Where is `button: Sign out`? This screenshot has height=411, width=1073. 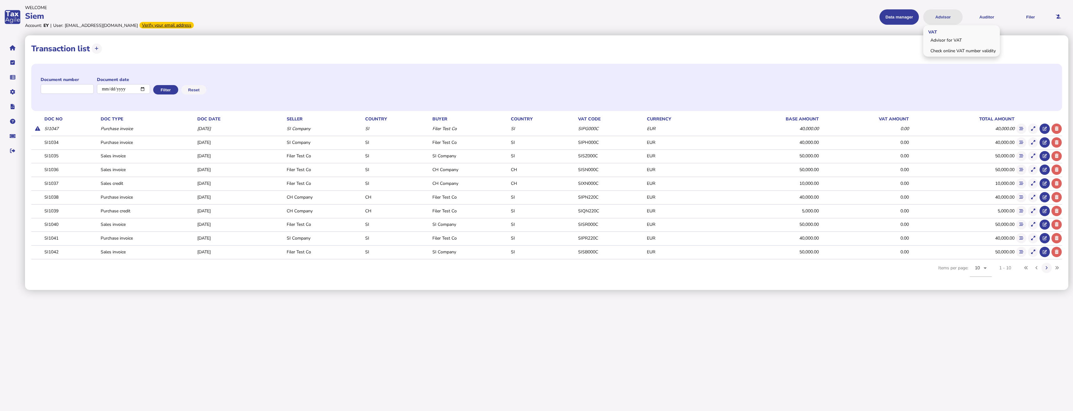 button: Sign out is located at coordinates (13, 151).